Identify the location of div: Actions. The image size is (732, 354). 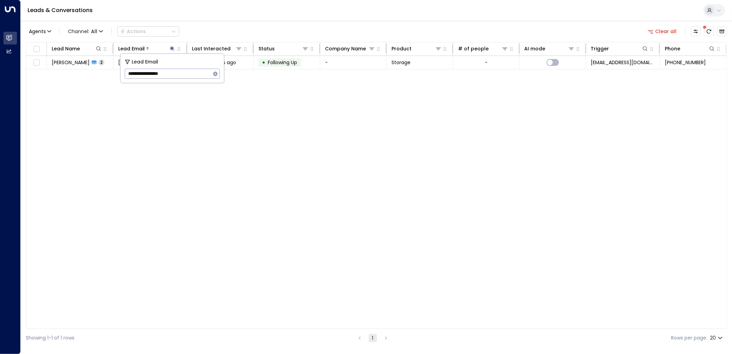
(133, 31).